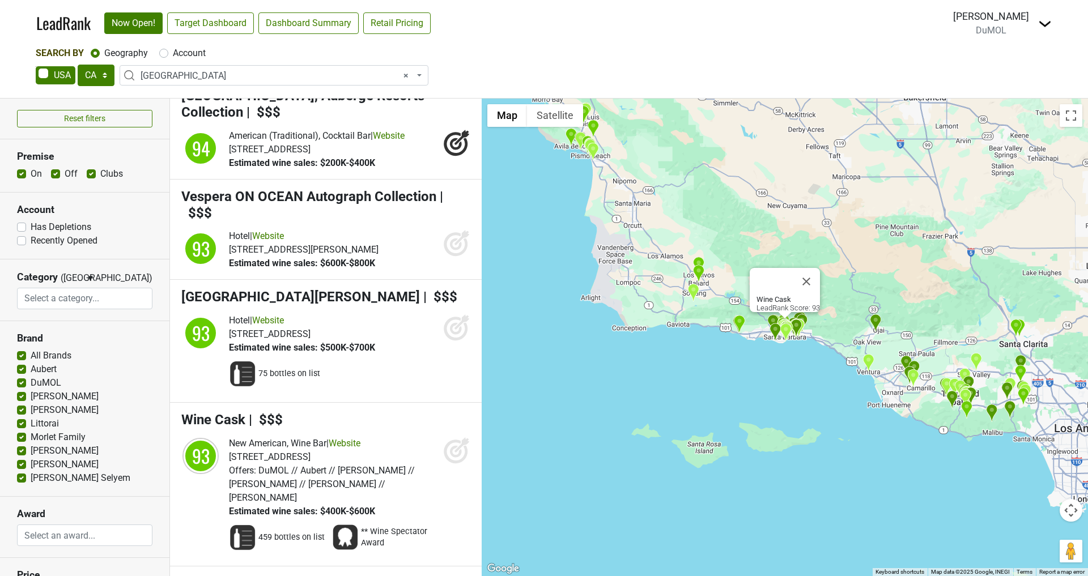 The height and width of the screenshot is (576, 1088). I want to click on h3: Brand, so click(84, 338).